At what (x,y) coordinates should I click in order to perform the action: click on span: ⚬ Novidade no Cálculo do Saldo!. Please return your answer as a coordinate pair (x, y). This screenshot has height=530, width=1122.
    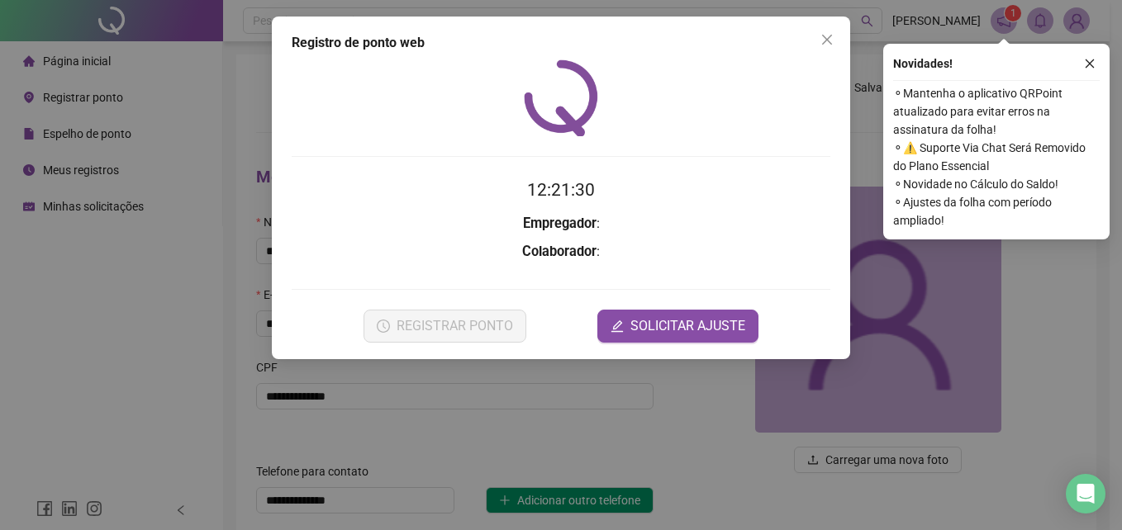
    Looking at the image, I should click on (996, 184).